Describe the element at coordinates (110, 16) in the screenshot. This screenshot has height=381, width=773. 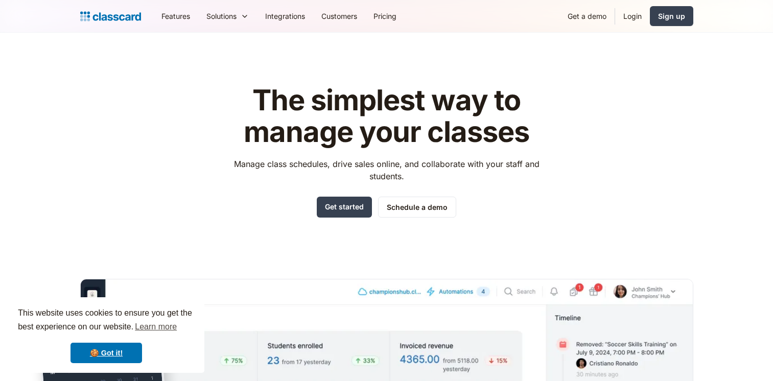
I see `a: home` at that location.